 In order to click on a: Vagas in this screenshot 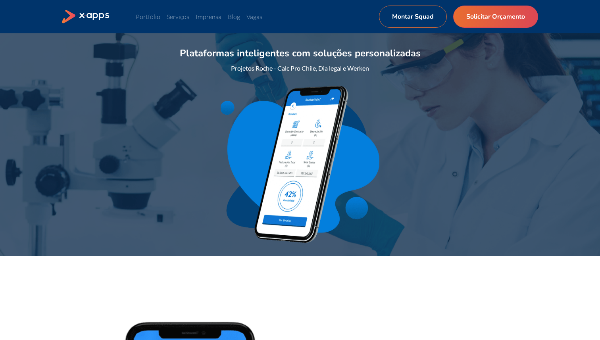, I will do `click(255, 17)`.